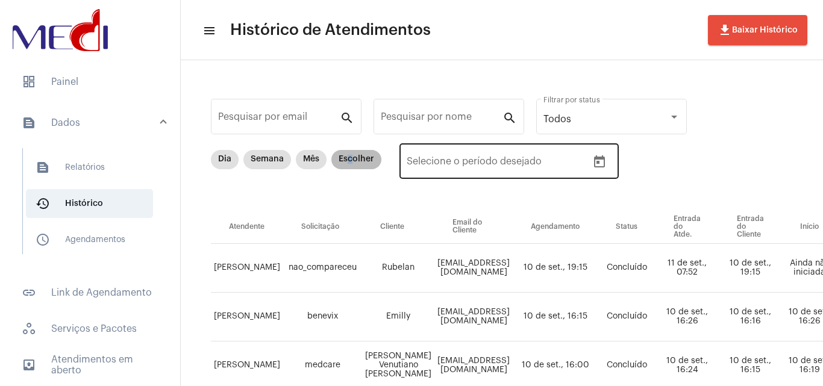 This screenshot has width=823, height=386. I want to click on th: Entrada do Cliente, so click(750, 227).